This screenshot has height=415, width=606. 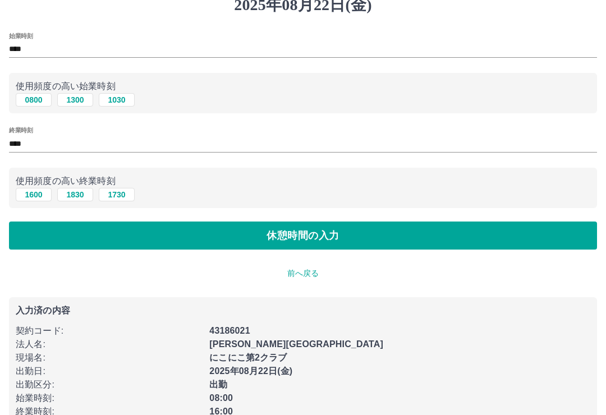 What do you see at coordinates (109, 345) in the screenshot?
I see `p: 法人名 :` at bounding box center [109, 345].